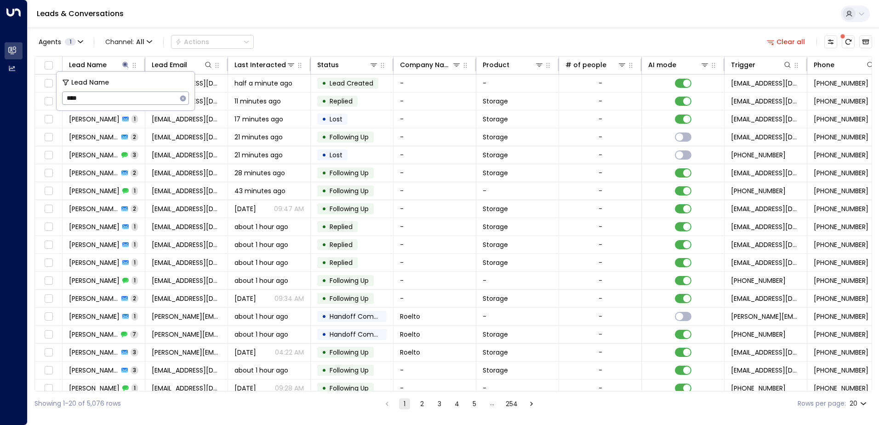 This screenshot has width=879, height=425. Describe the element at coordinates (474, 404) in the screenshot. I see `button: Go to page 5` at that location.